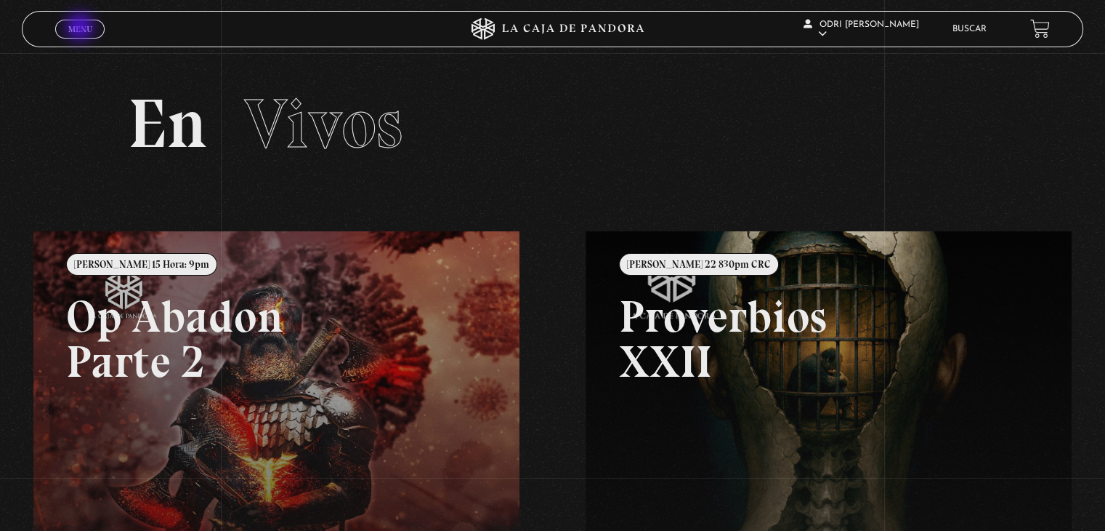  Describe the element at coordinates (552, 124) in the screenshot. I see `h2: En` at that location.